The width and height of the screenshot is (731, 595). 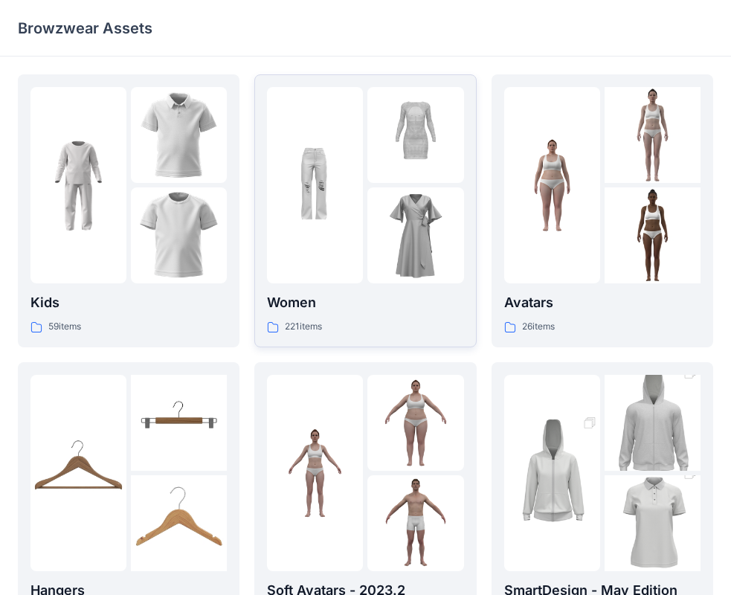 I want to click on a: folder 1folder 2folder 3Women221items, so click(x=365, y=211).